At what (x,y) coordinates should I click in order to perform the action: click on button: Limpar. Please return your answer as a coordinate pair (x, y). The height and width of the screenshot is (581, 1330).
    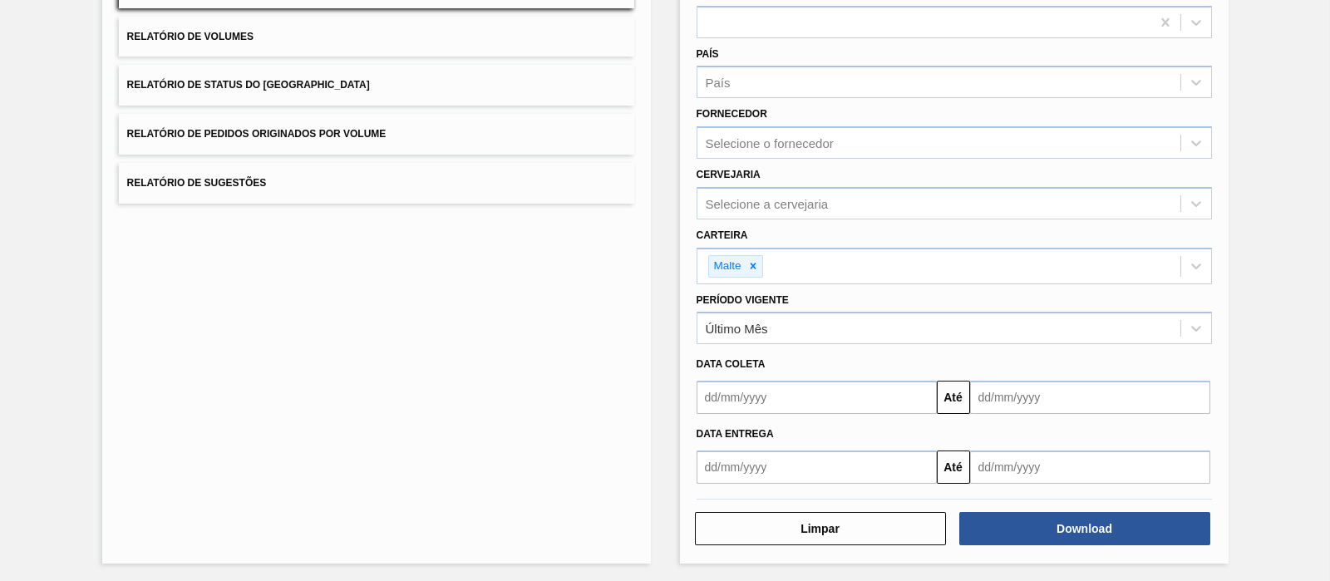
    Looking at the image, I should click on (820, 529).